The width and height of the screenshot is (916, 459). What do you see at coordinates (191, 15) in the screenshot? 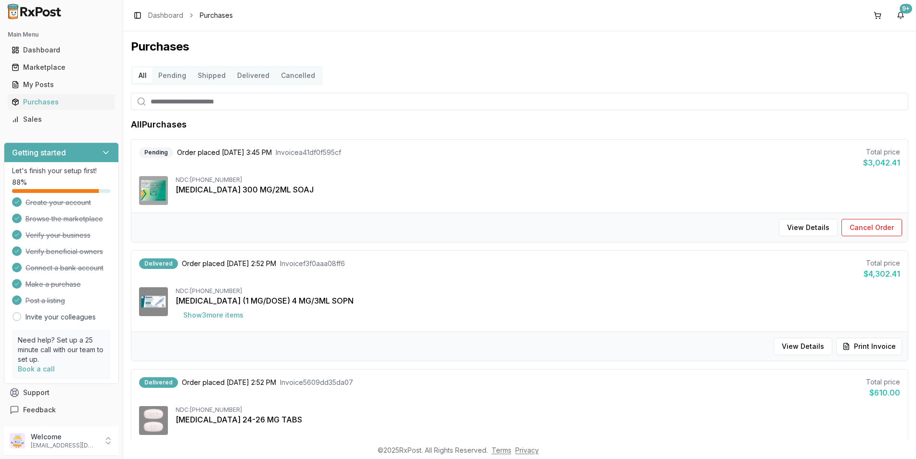
I see `nav: breadcrumb` at bounding box center [191, 15].